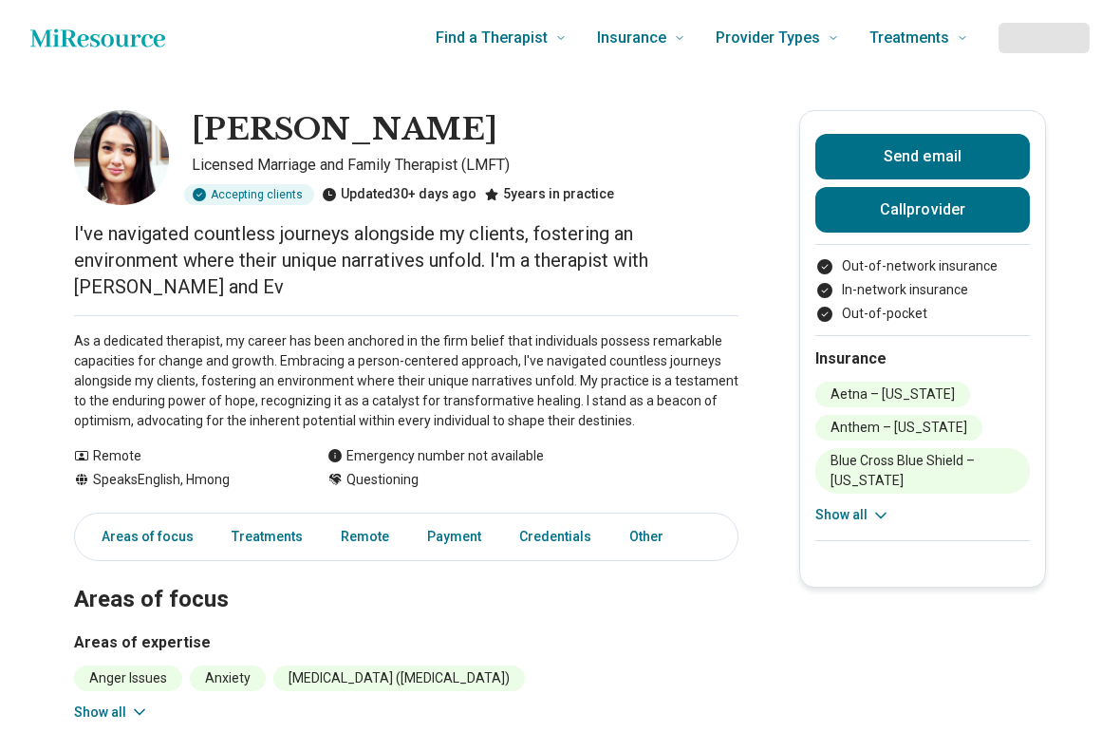 The width and height of the screenshot is (1120, 732). What do you see at coordinates (549, 195) in the screenshot?
I see `div: 5 years in practice` at bounding box center [549, 195].